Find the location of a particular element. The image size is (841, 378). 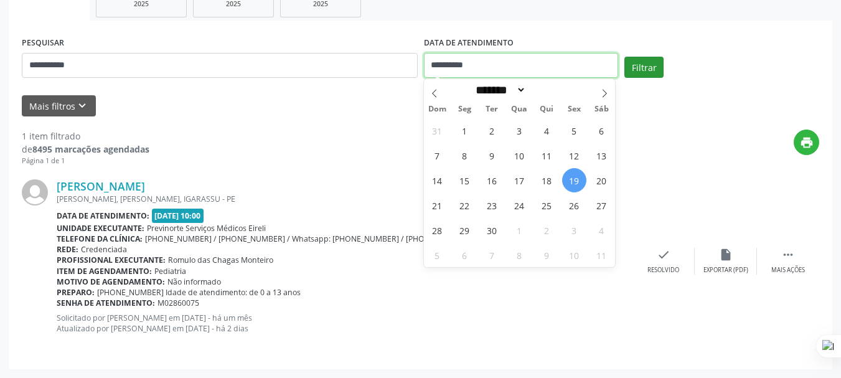

span: Outubro 1, 2025 is located at coordinates (519, 230).